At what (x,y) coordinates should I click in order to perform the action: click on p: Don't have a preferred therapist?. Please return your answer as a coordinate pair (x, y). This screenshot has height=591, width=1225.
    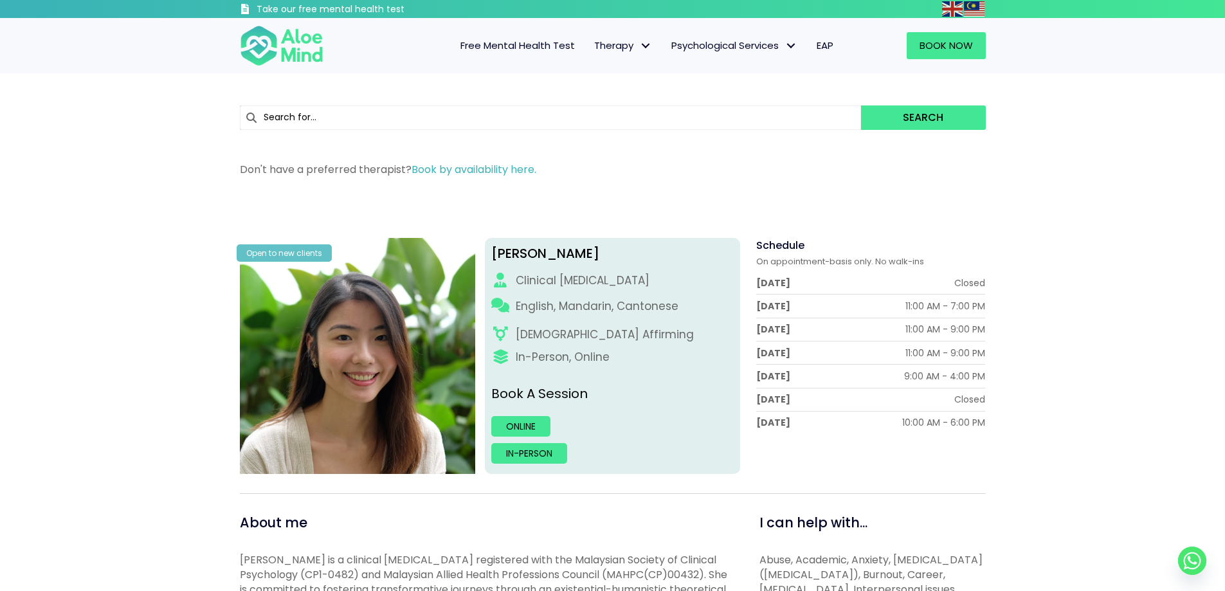
    Looking at the image, I should click on (613, 169).